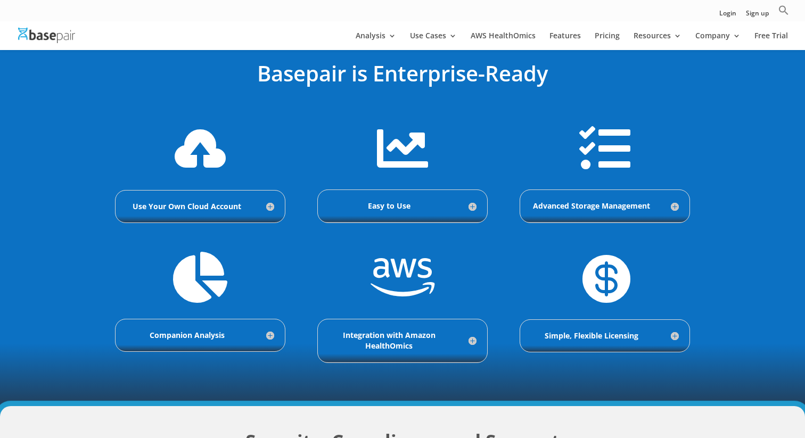  What do you see at coordinates (565, 41) in the screenshot?
I see `a: Features` at bounding box center [565, 41].